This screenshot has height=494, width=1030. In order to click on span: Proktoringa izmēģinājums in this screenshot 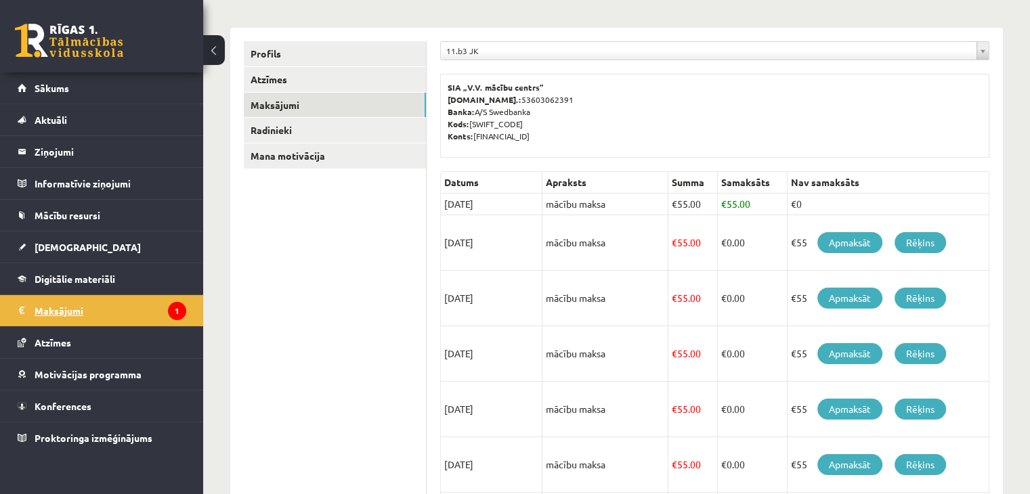, I will do `click(93, 438)`.